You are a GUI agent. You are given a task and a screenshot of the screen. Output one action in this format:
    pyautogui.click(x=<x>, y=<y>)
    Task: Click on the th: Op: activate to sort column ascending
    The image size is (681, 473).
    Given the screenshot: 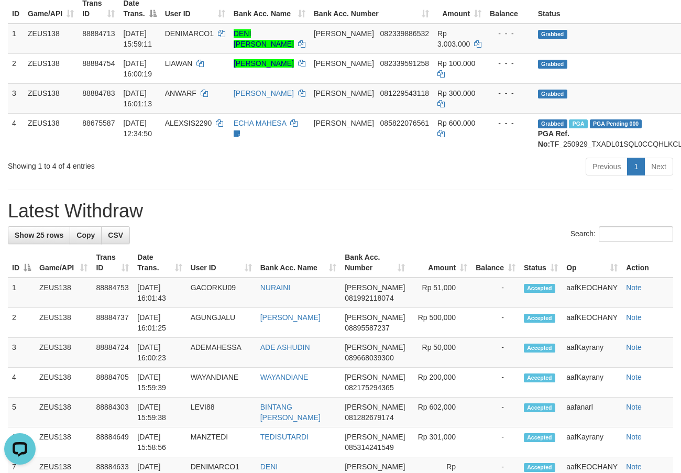 What is the action you would take?
    pyautogui.click(x=592, y=263)
    